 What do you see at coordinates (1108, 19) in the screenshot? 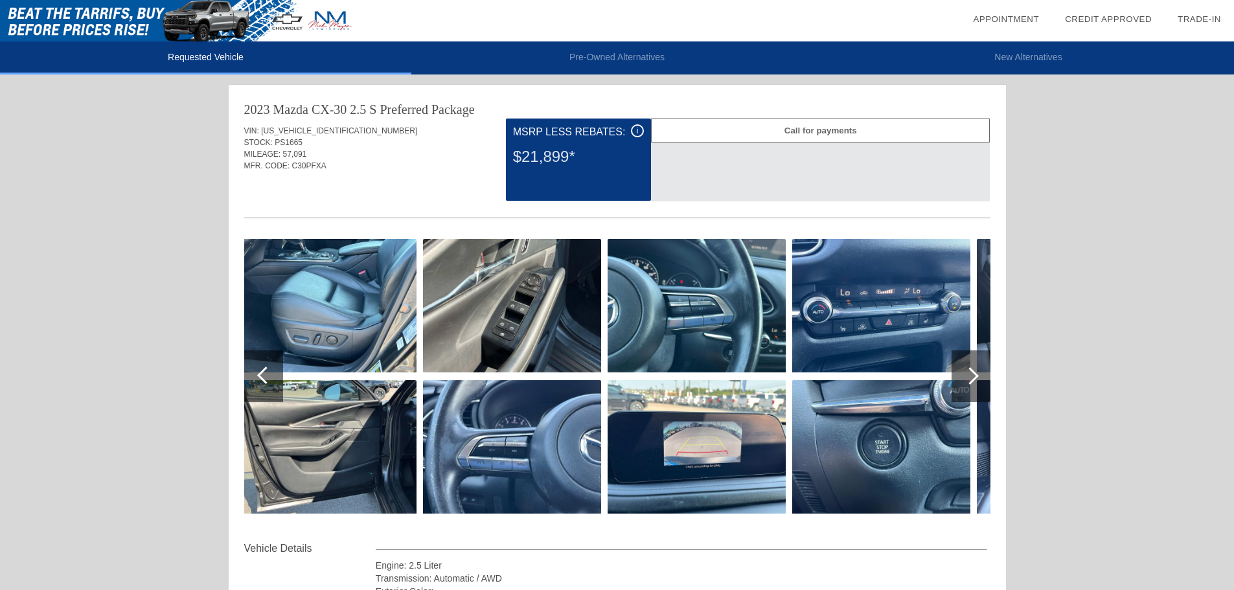
I see `a: Credit Approved` at bounding box center [1108, 19].